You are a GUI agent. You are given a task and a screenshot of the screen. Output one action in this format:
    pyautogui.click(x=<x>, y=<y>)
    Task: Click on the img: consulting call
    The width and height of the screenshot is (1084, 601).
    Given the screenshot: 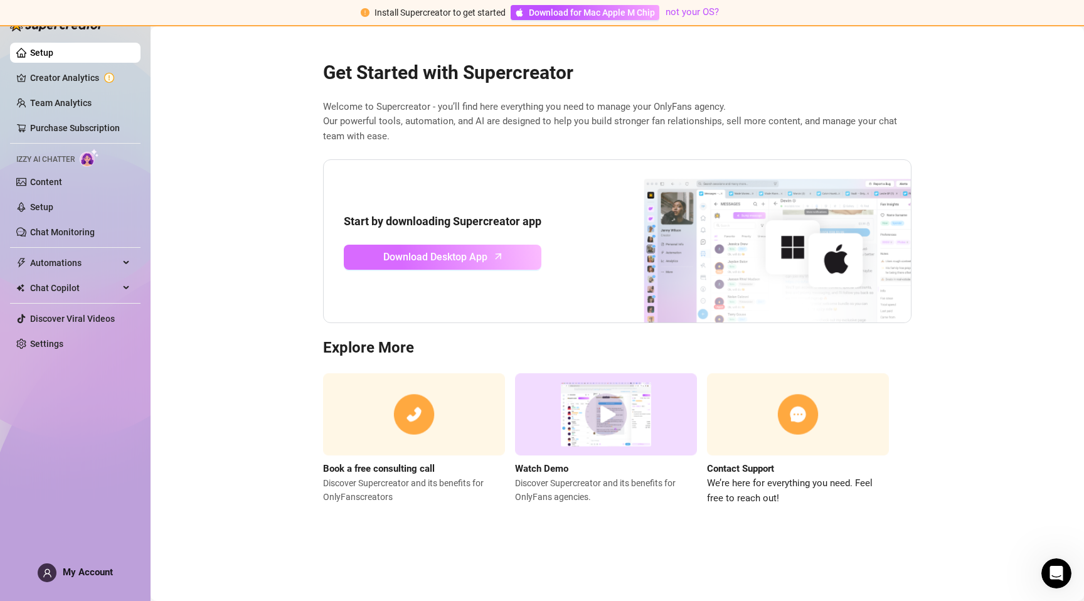 What is the action you would take?
    pyautogui.click(x=414, y=414)
    